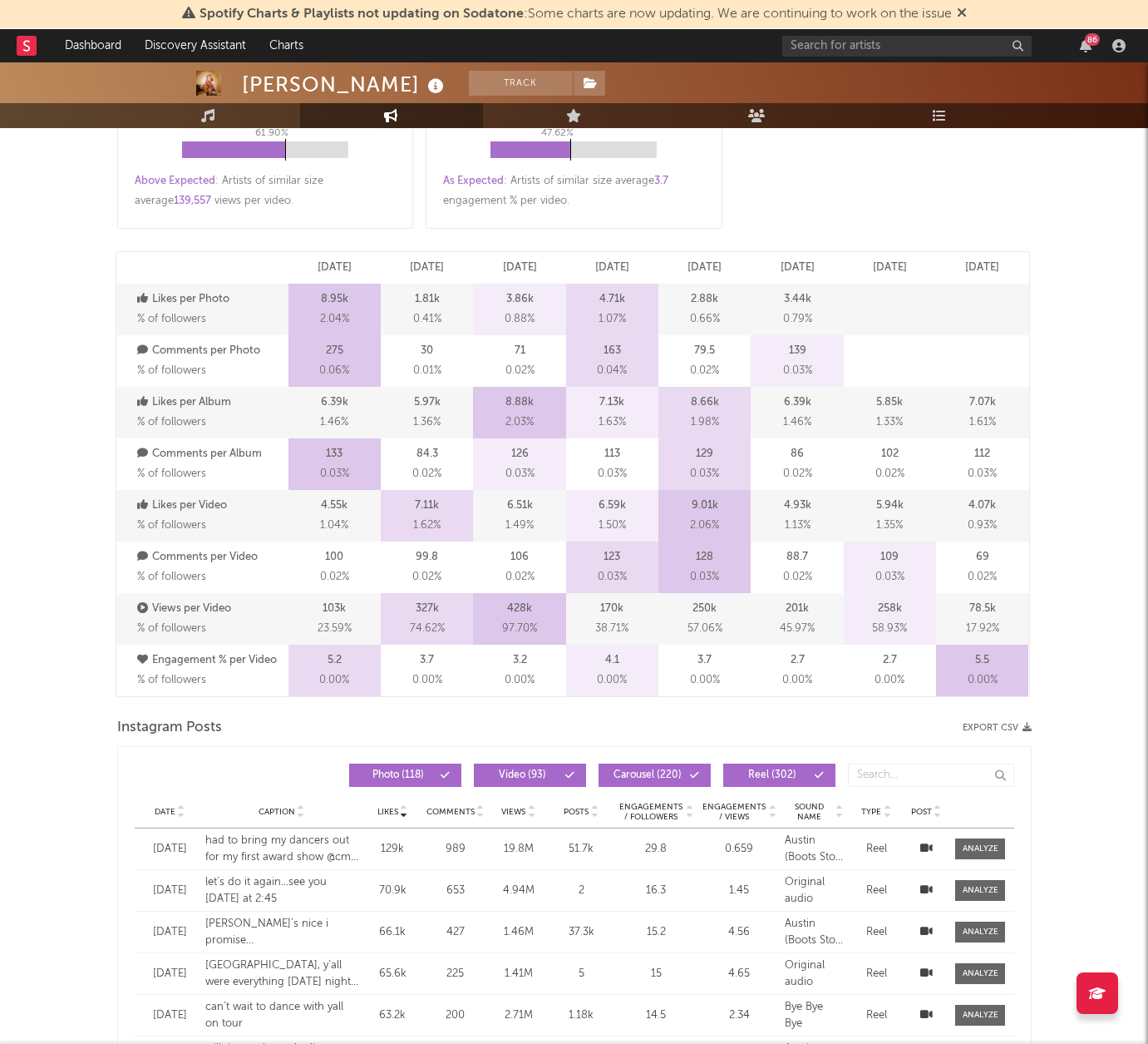  What do you see at coordinates (705, 454) in the screenshot?
I see `p: 129` at bounding box center [705, 454].